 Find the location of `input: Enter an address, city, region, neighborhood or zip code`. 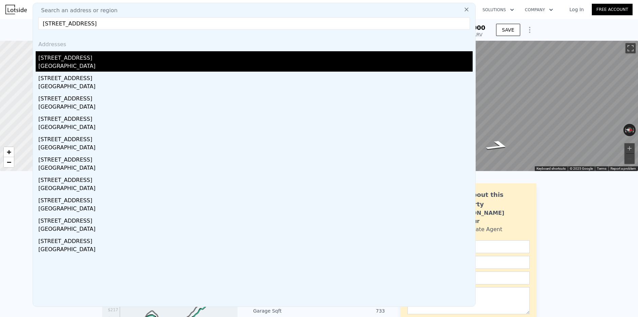

input: Enter an address, city, region, neighborhood or zip code is located at coordinates (254, 23).